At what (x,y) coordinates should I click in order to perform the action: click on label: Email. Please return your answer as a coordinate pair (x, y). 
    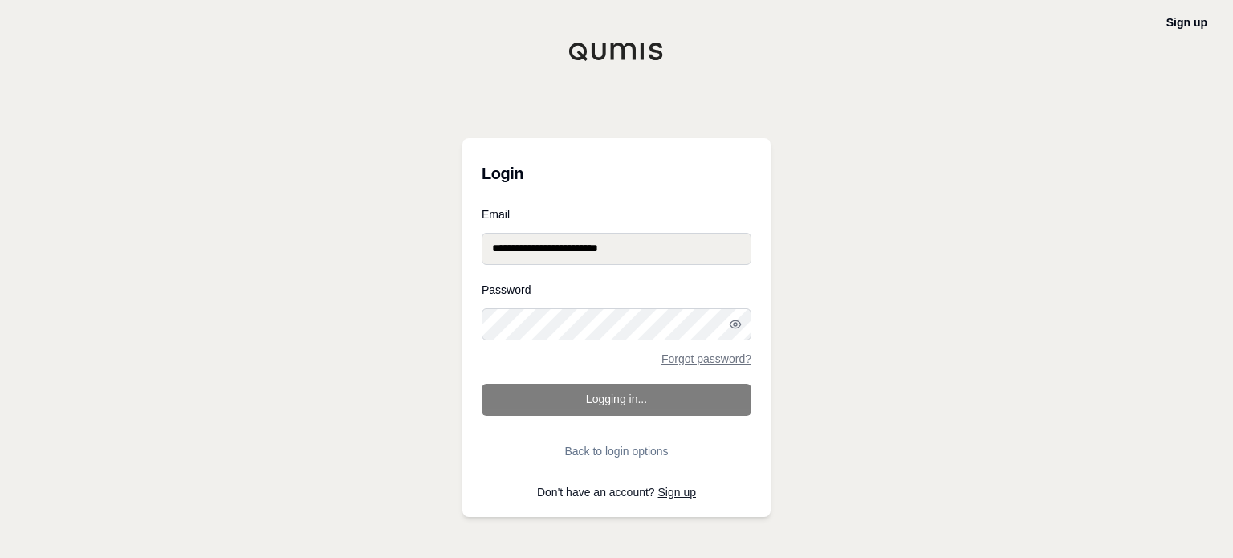
    Looking at the image, I should click on (616, 214).